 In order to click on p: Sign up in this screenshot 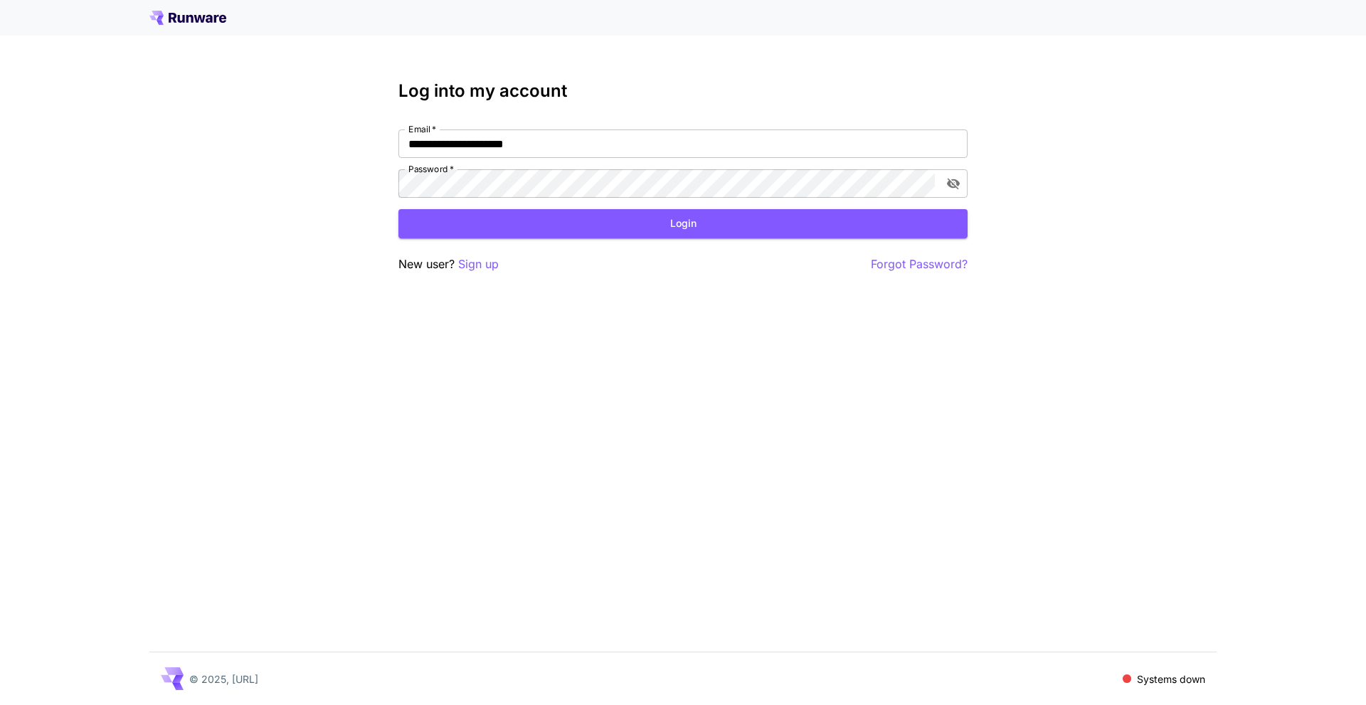, I will do `click(478, 264)`.